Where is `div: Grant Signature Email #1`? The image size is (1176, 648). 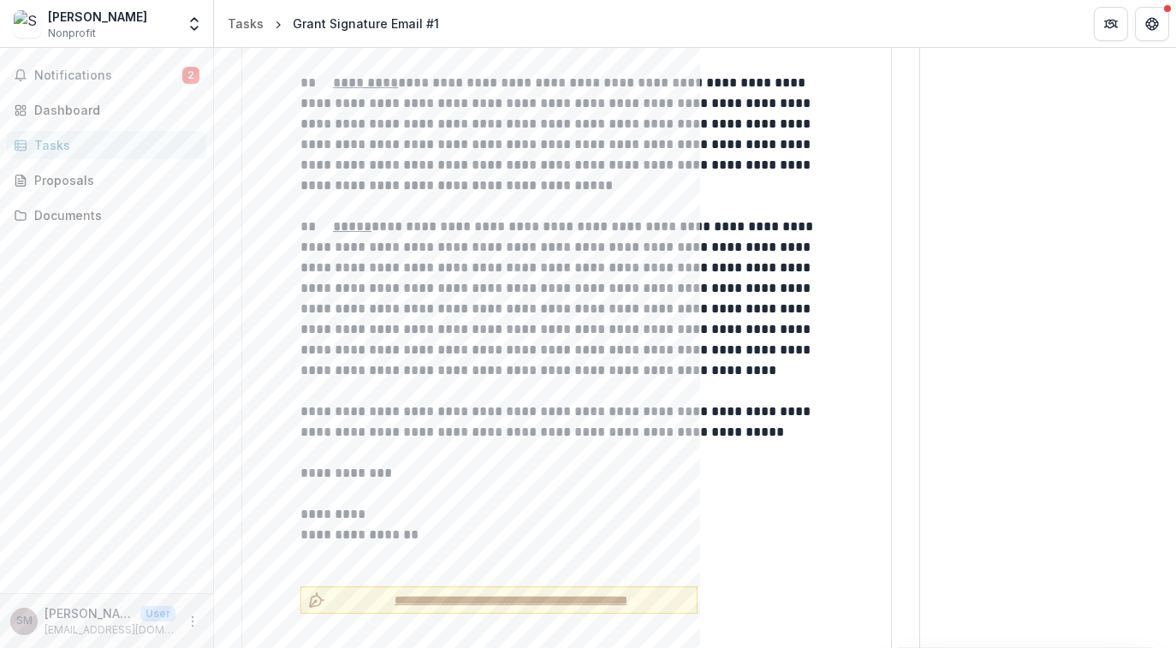 div: Grant Signature Email #1 is located at coordinates (365, 23).